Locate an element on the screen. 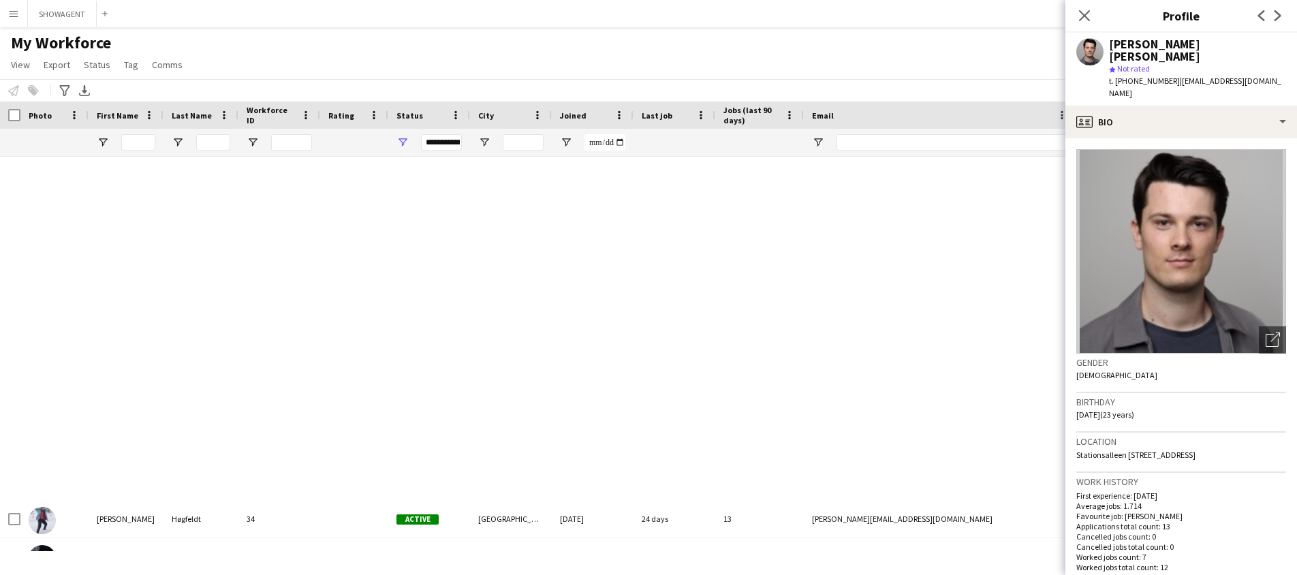 The width and height of the screenshot is (1297, 575). input: First Name Filter Input is located at coordinates (138, 142).